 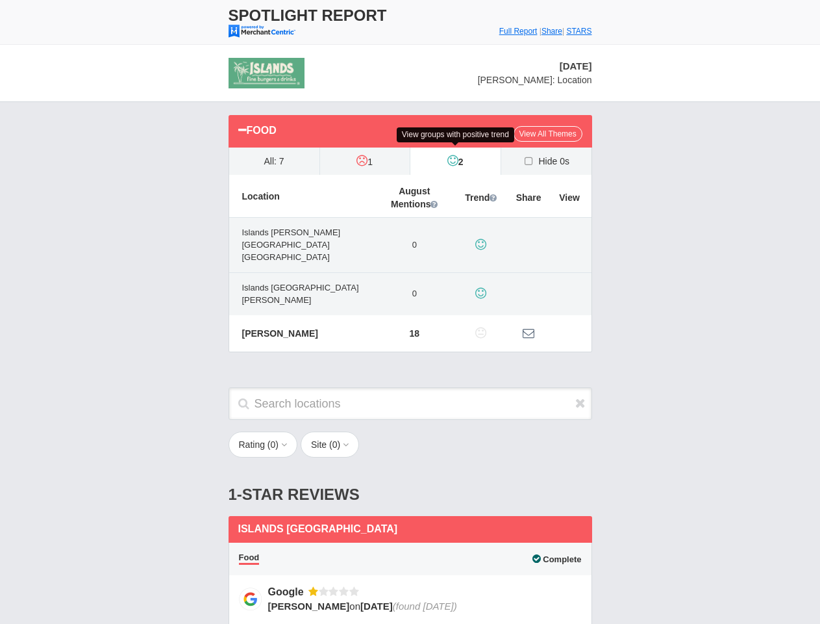 I want to click on font: Share, so click(x=552, y=31).